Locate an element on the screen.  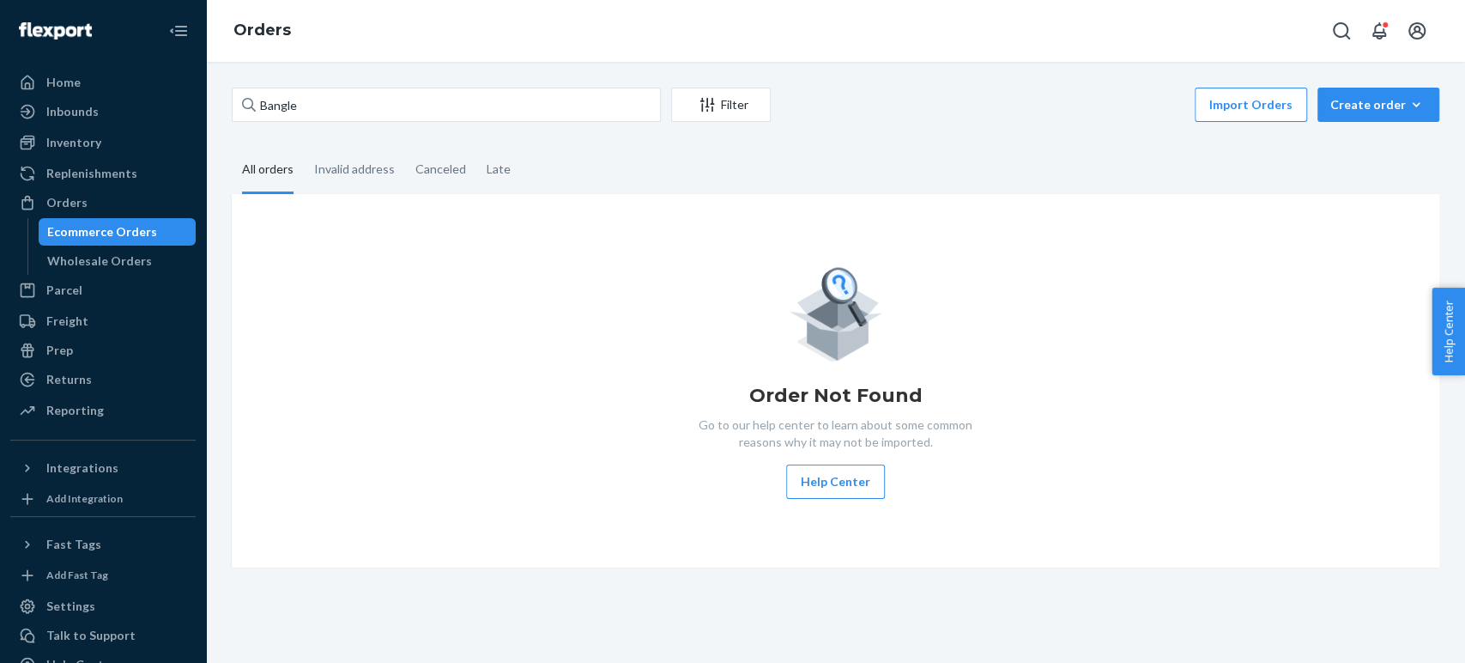
a: Parcel is located at coordinates (103, 290).